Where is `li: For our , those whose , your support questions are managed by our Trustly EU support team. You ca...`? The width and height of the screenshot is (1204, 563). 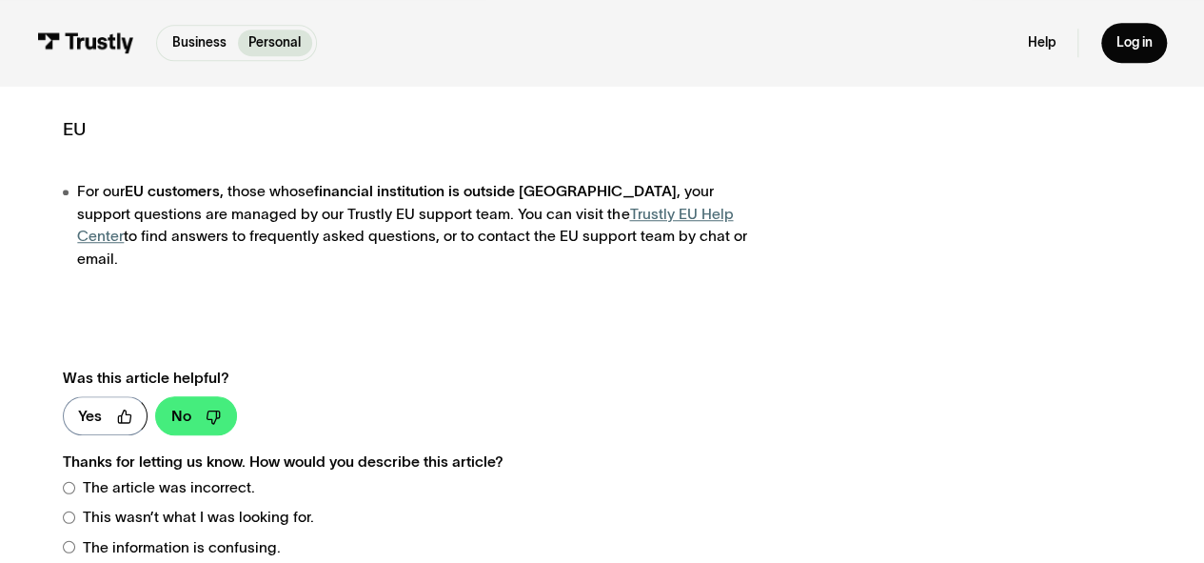 li: For our , those whose , your support questions are managed by our Trustly EU support team. You ca... is located at coordinates (410, 225).